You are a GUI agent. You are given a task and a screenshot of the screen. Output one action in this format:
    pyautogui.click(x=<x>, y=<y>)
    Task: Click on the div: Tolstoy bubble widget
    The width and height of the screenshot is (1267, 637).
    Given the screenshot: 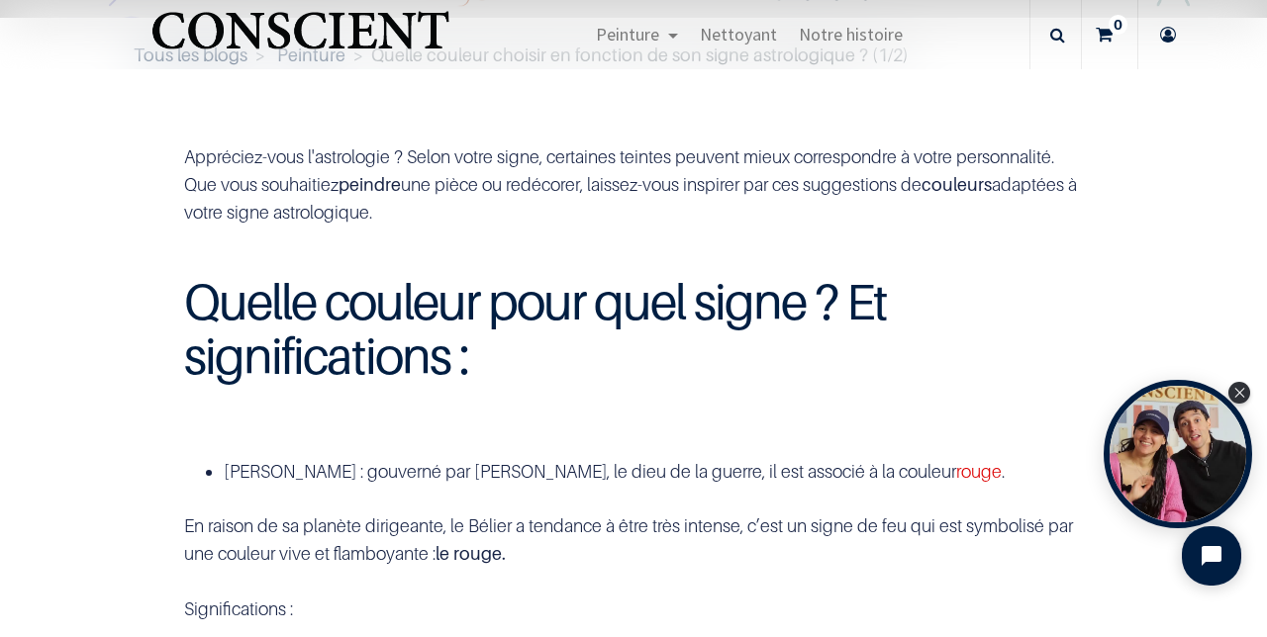 What is the action you would take?
    pyautogui.click(x=1178, y=454)
    